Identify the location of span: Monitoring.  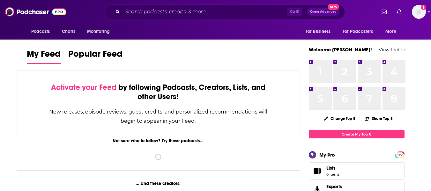
(98, 32).